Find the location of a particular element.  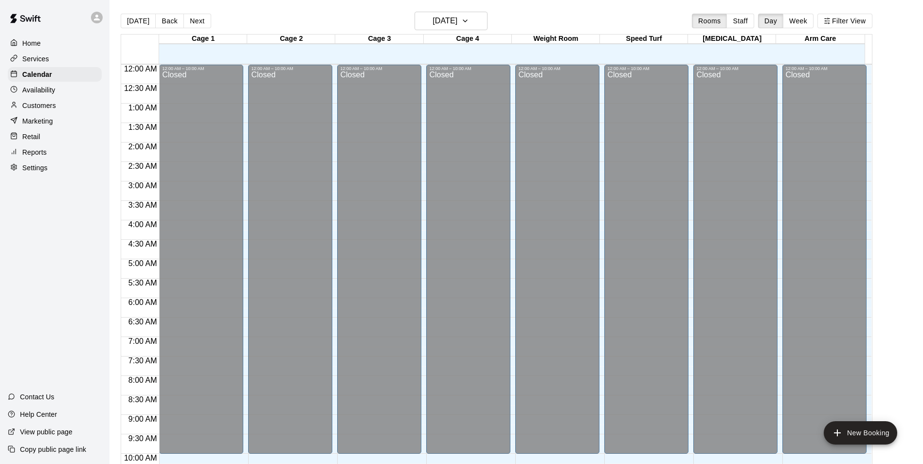

button: Rooms is located at coordinates (709, 21).